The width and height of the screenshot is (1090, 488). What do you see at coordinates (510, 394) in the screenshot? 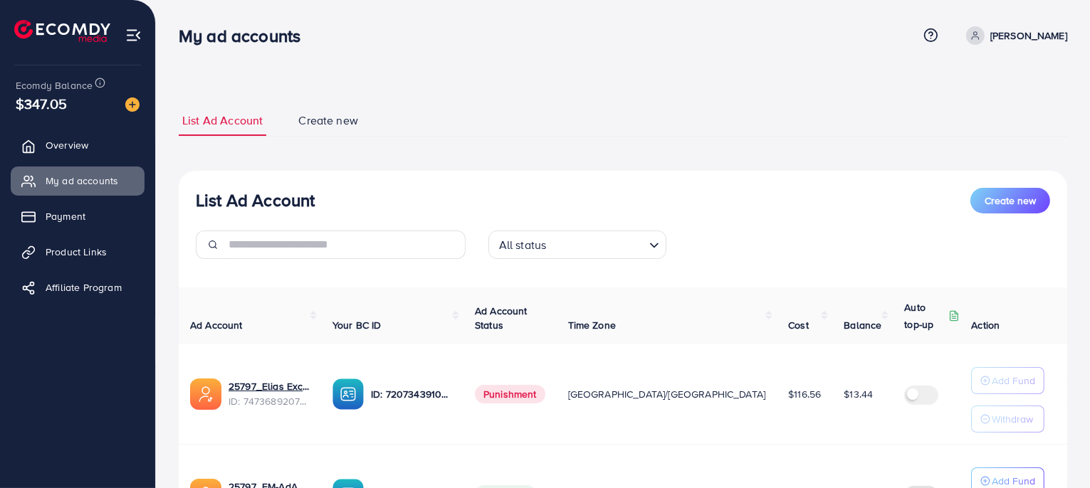
I see `span: Punishment` at bounding box center [510, 394].